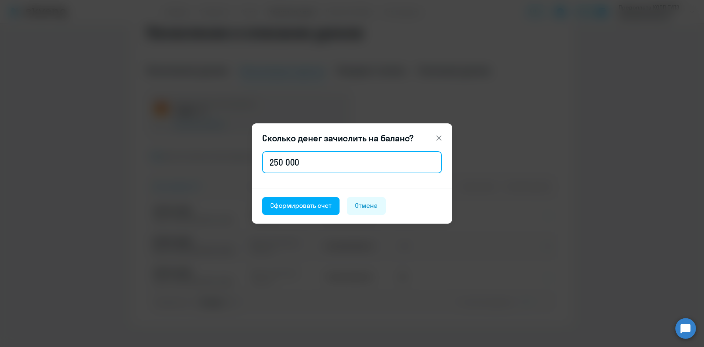 This screenshot has height=347, width=704. I want to click on input: 1 000 000 000 ₽, so click(352, 162).